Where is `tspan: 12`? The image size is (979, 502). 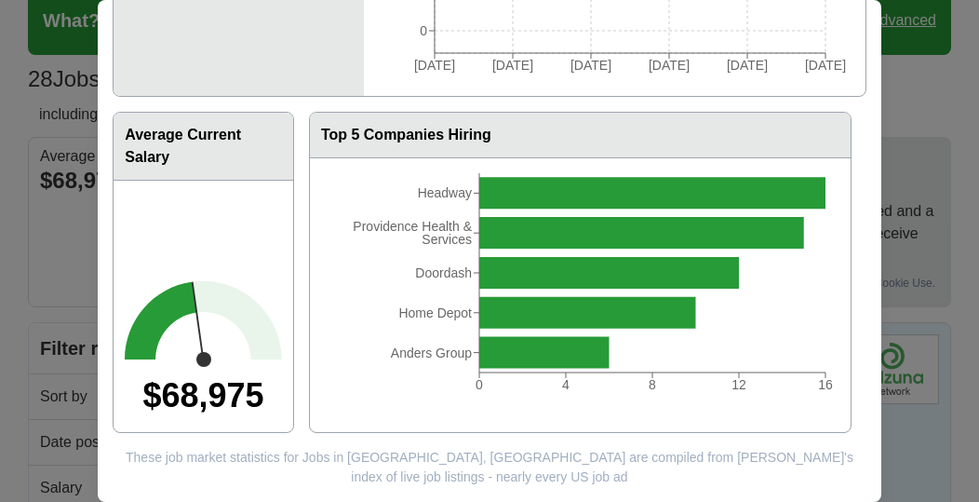 tspan: 12 is located at coordinates (739, 385).